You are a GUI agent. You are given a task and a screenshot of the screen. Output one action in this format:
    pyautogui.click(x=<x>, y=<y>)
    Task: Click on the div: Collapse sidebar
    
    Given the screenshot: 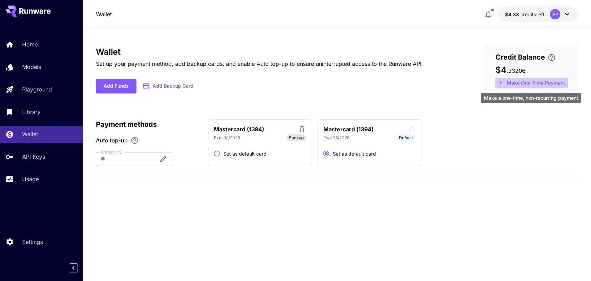 What is the action you would take?
    pyautogui.click(x=79, y=268)
    